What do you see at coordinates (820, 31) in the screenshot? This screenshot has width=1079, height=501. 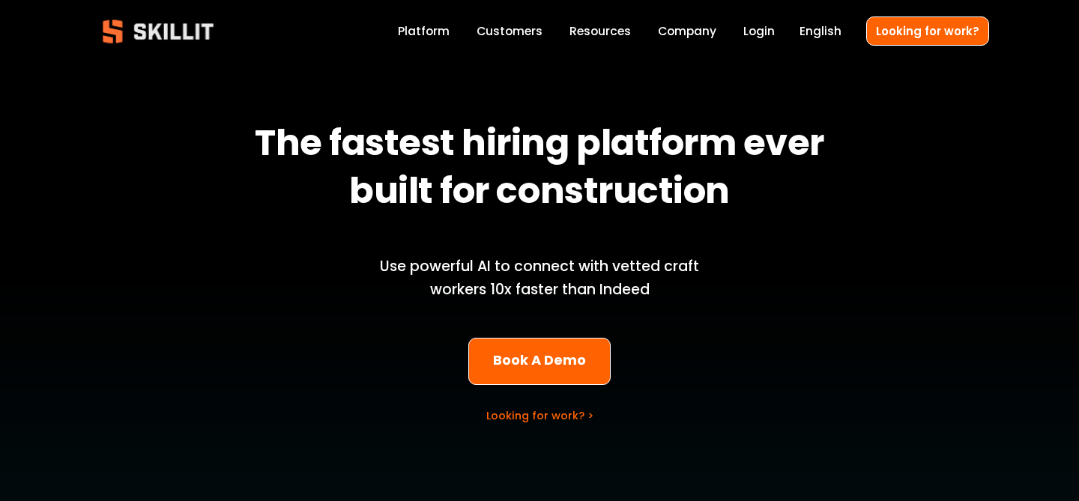 I see `div: language picker` at bounding box center [820, 31].